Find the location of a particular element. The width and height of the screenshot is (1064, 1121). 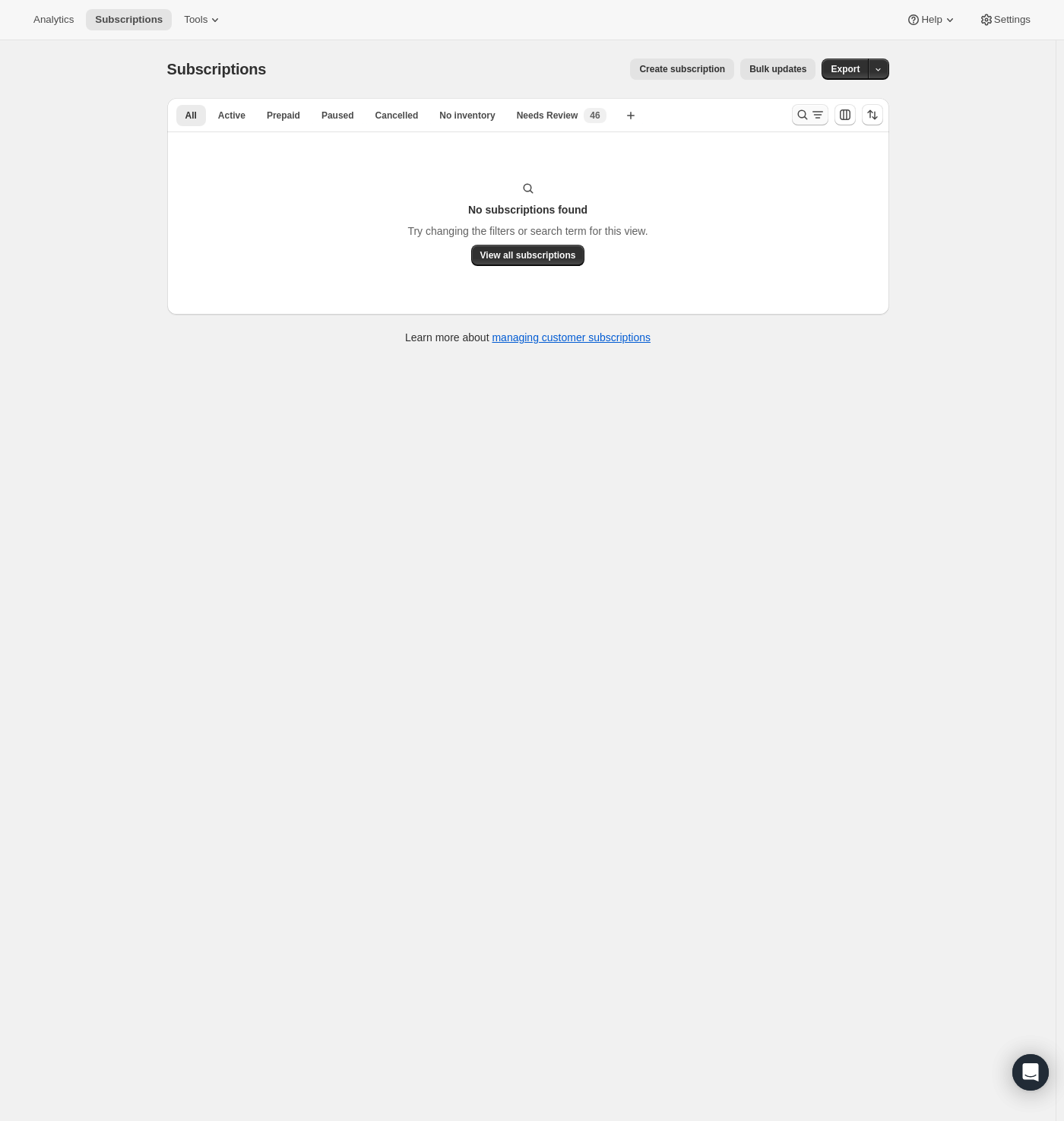

button: Export is located at coordinates (845, 69).